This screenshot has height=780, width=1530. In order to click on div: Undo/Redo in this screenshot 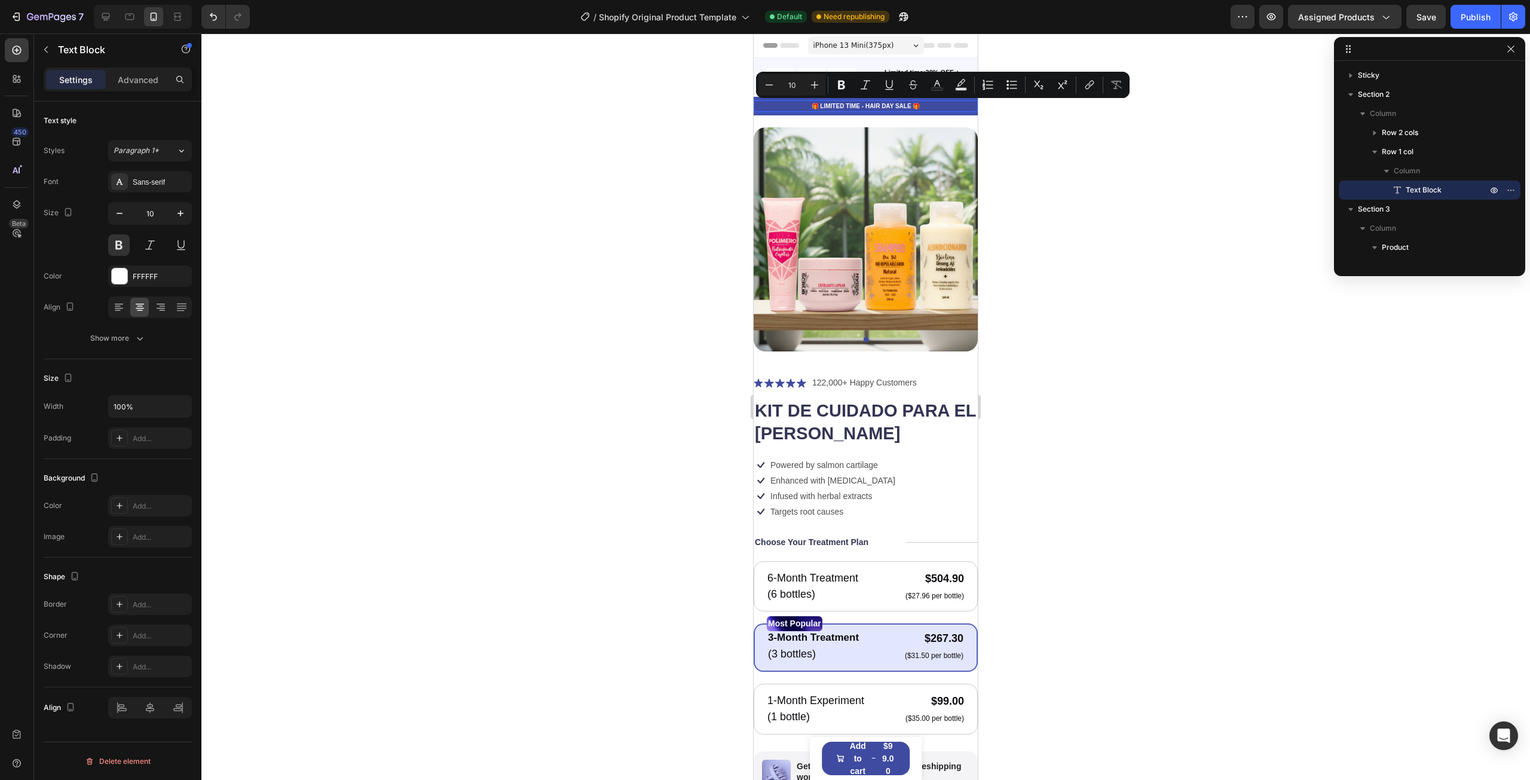, I will do `click(225, 17)`.